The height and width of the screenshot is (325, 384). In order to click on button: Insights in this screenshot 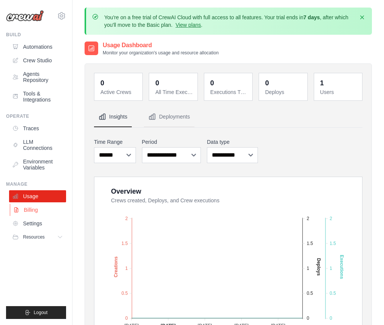, I will do `click(113, 117)`.